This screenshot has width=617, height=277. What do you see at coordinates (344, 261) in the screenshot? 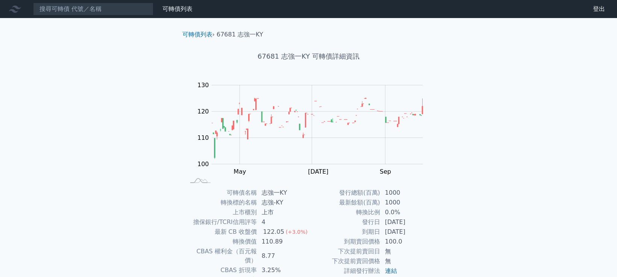
I see `td: 下次提前賣回價格` at bounding box center [344, 261].